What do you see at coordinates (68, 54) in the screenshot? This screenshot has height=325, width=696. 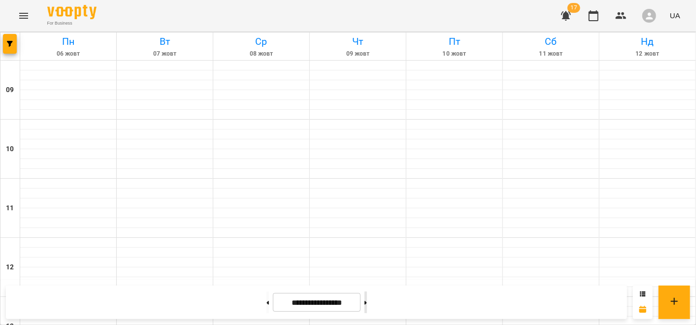 I see `h6: 06 жовт` at bounding box center [68, 54].